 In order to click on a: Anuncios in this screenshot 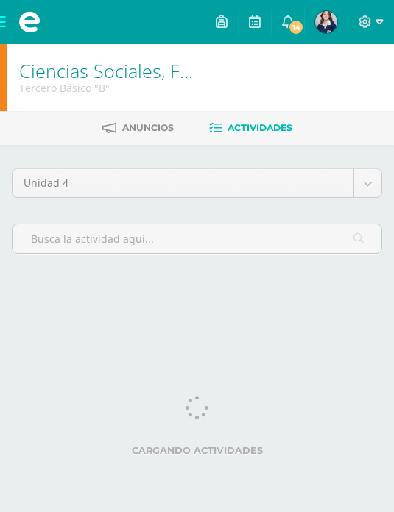, I will do `click(138, 128)`.